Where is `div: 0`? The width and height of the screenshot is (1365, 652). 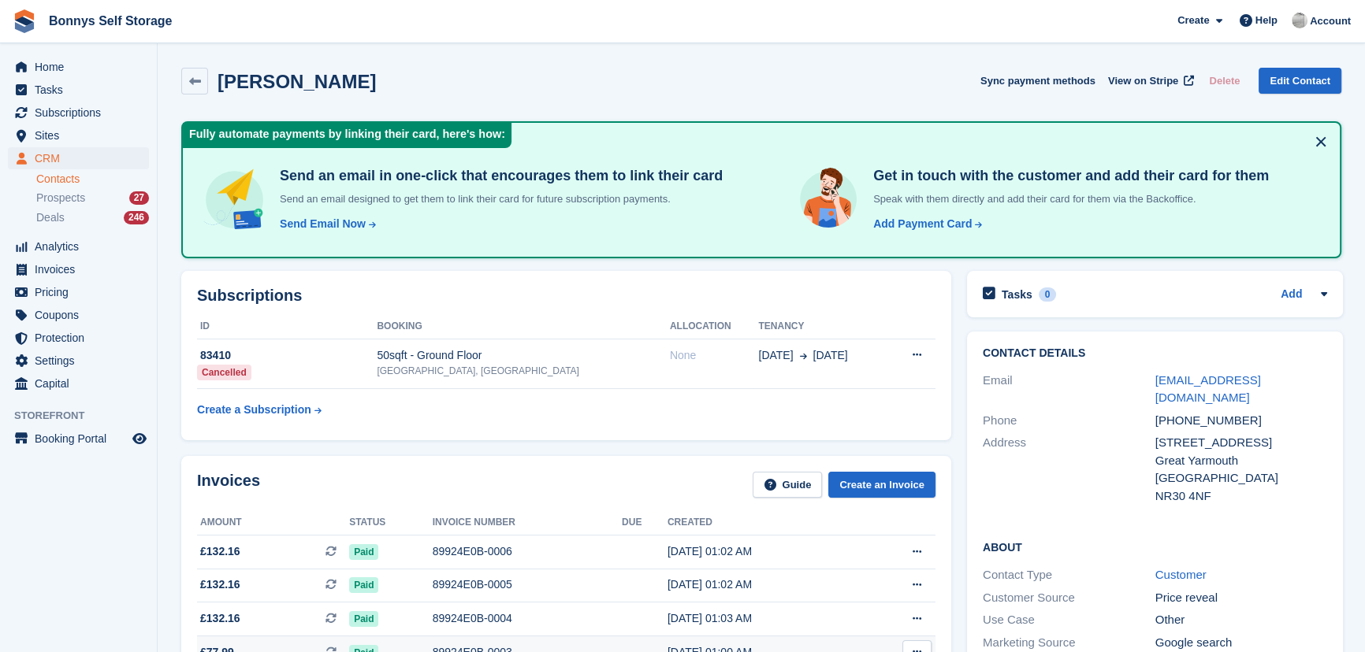 div: 0 is located at coordinates (1047, 295).